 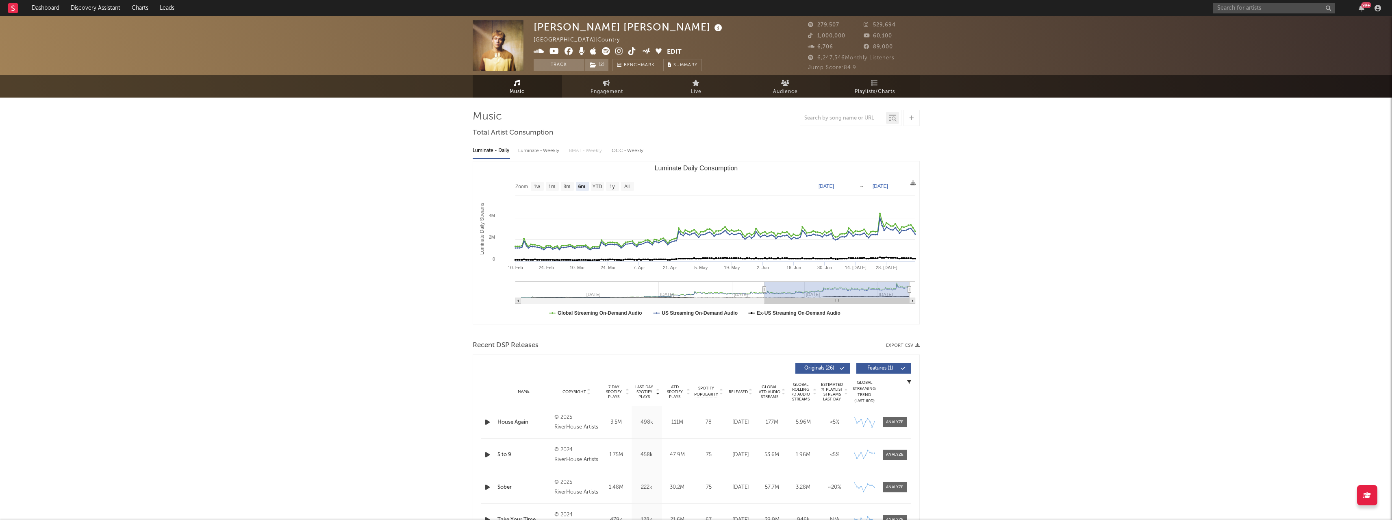 I want to click on div: Luminate - Weekly, so click(x=539, y=151).